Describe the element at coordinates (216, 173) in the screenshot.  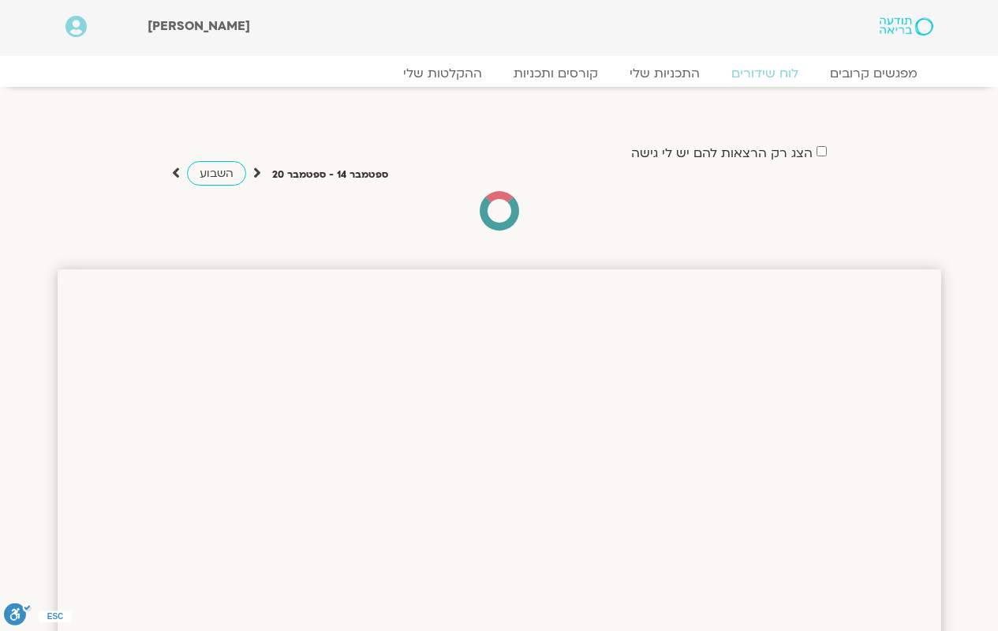
I see `a: השבוע` at that location.